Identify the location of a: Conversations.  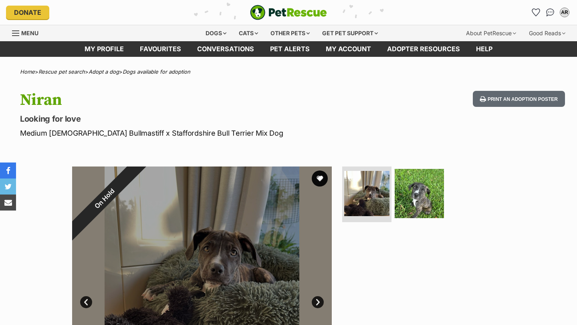
(550, 12).